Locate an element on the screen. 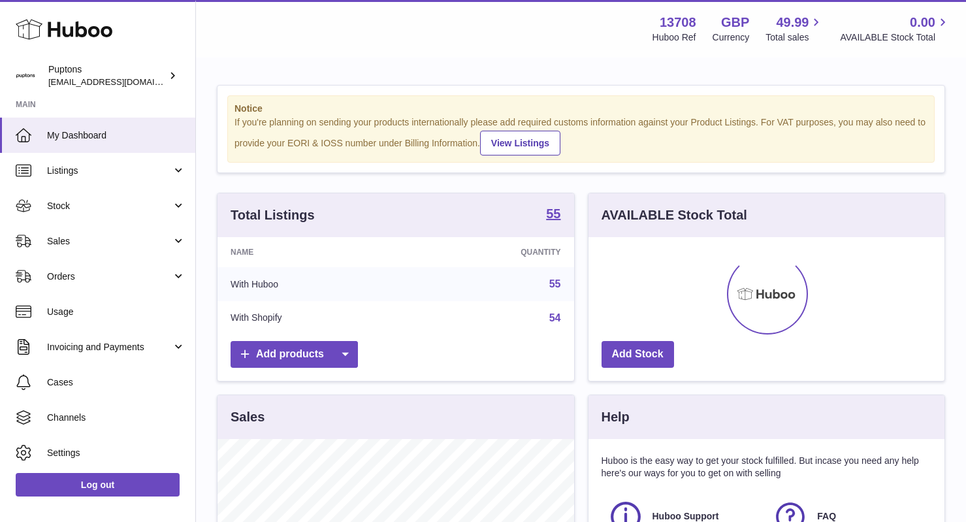 The image size is (966, 522). h3: Help is located at coordinates (615, 417).